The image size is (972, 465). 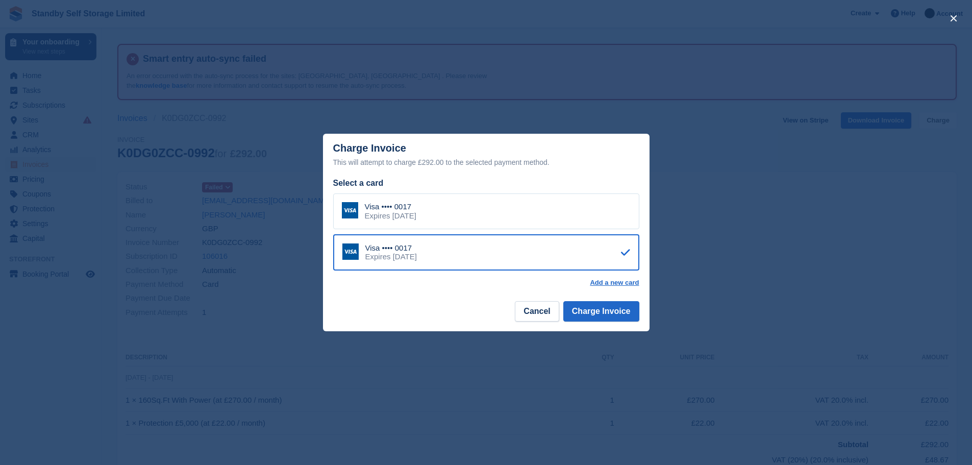 What do you see at coordinates (953, 18) in the screenshot?
I see `button: close` at bounding box center [953, 18].